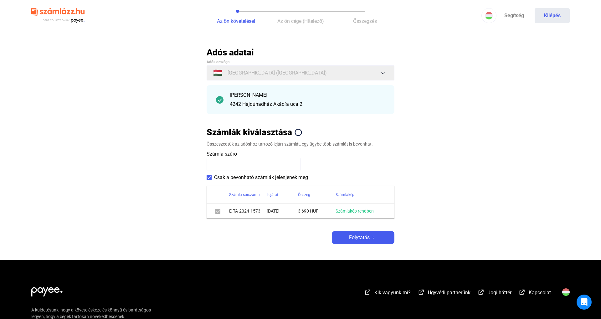  I want to click on span: Csak a bevonható számlák jelenjenek meg, so click(261, 178).